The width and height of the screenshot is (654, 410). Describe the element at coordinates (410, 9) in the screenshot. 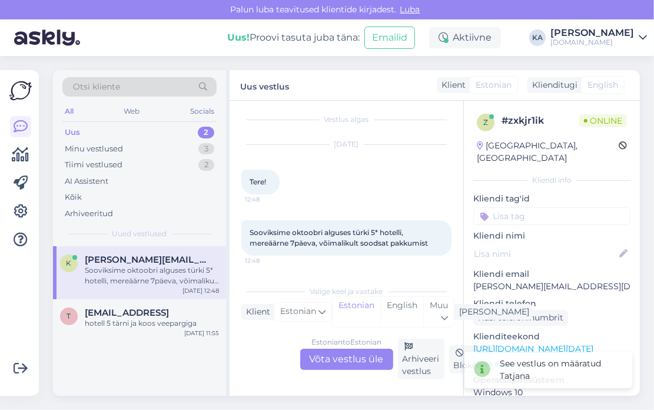

I see `span: Luba` at that location.